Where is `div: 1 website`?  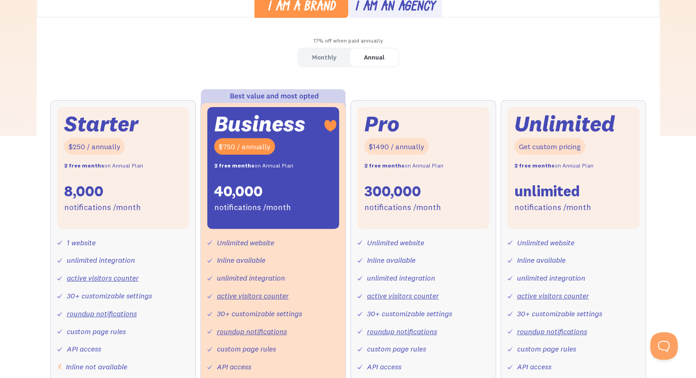 div: 1 website is located at coordinates (81, 242).